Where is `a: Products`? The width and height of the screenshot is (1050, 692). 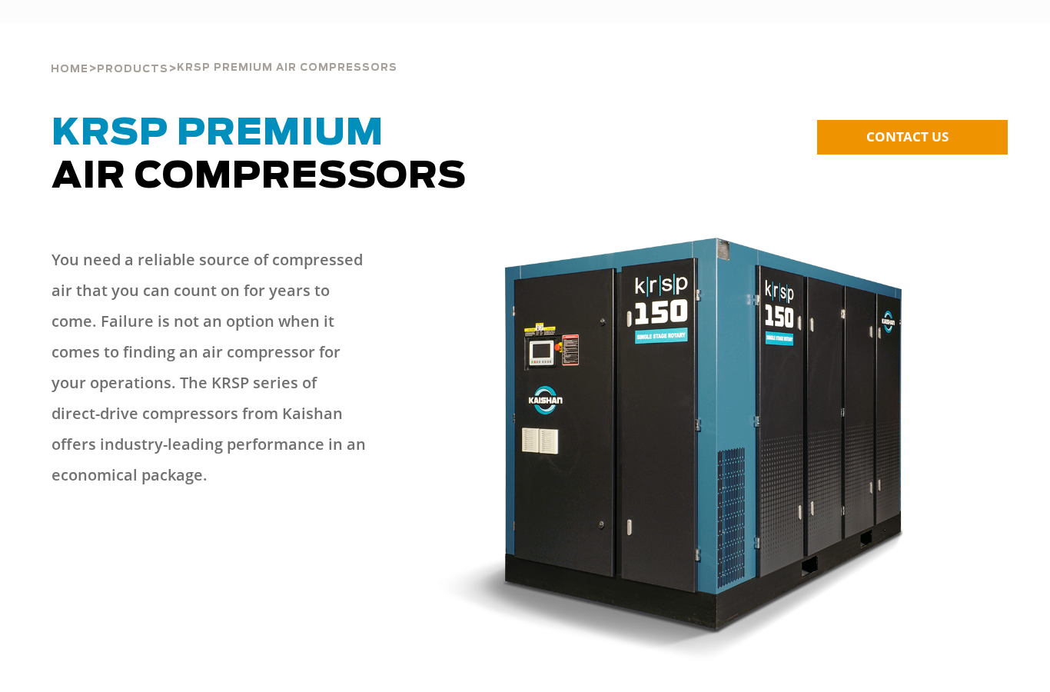
a: Products is located at coordinates (132, 68).